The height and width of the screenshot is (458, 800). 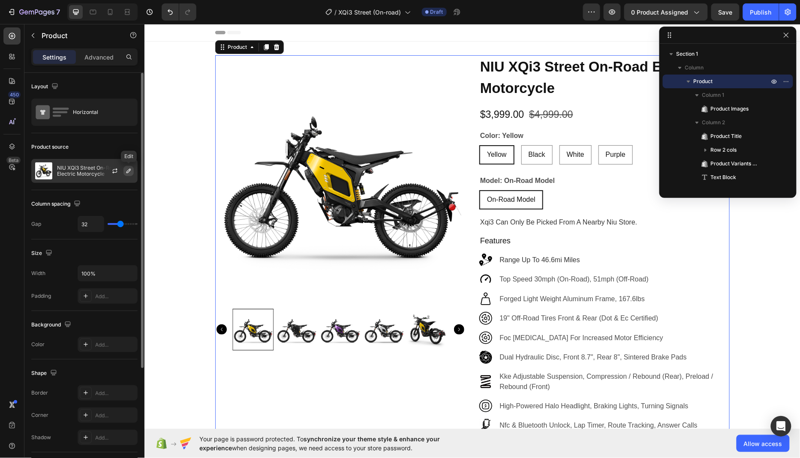 I want to click on div: $4,999.00, so click(x=406, y=90).